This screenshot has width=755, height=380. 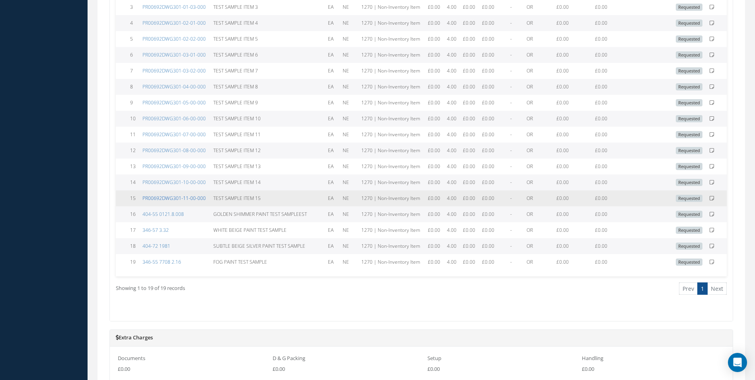 I want to click on td: TEST SAMPLE ITEM 6, so click(x=261, y=55).